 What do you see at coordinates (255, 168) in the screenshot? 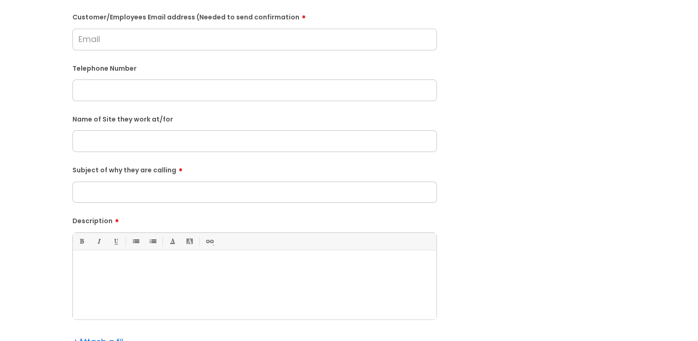
I see `label: Subject of why they are calling` at bounding box center [255, 168].